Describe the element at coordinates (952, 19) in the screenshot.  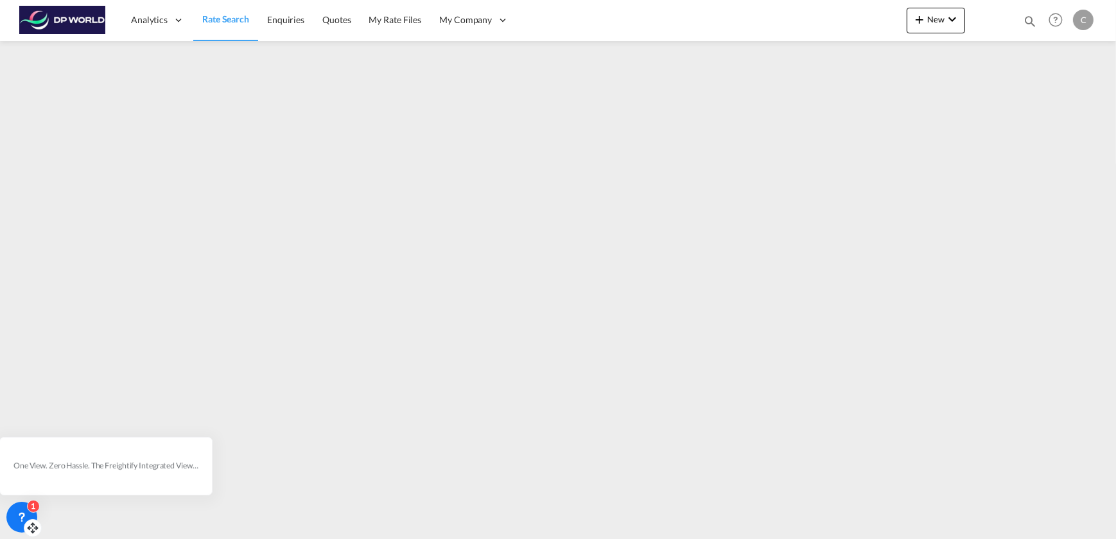
I see `md-icon: icon-chevron-down` at that location.